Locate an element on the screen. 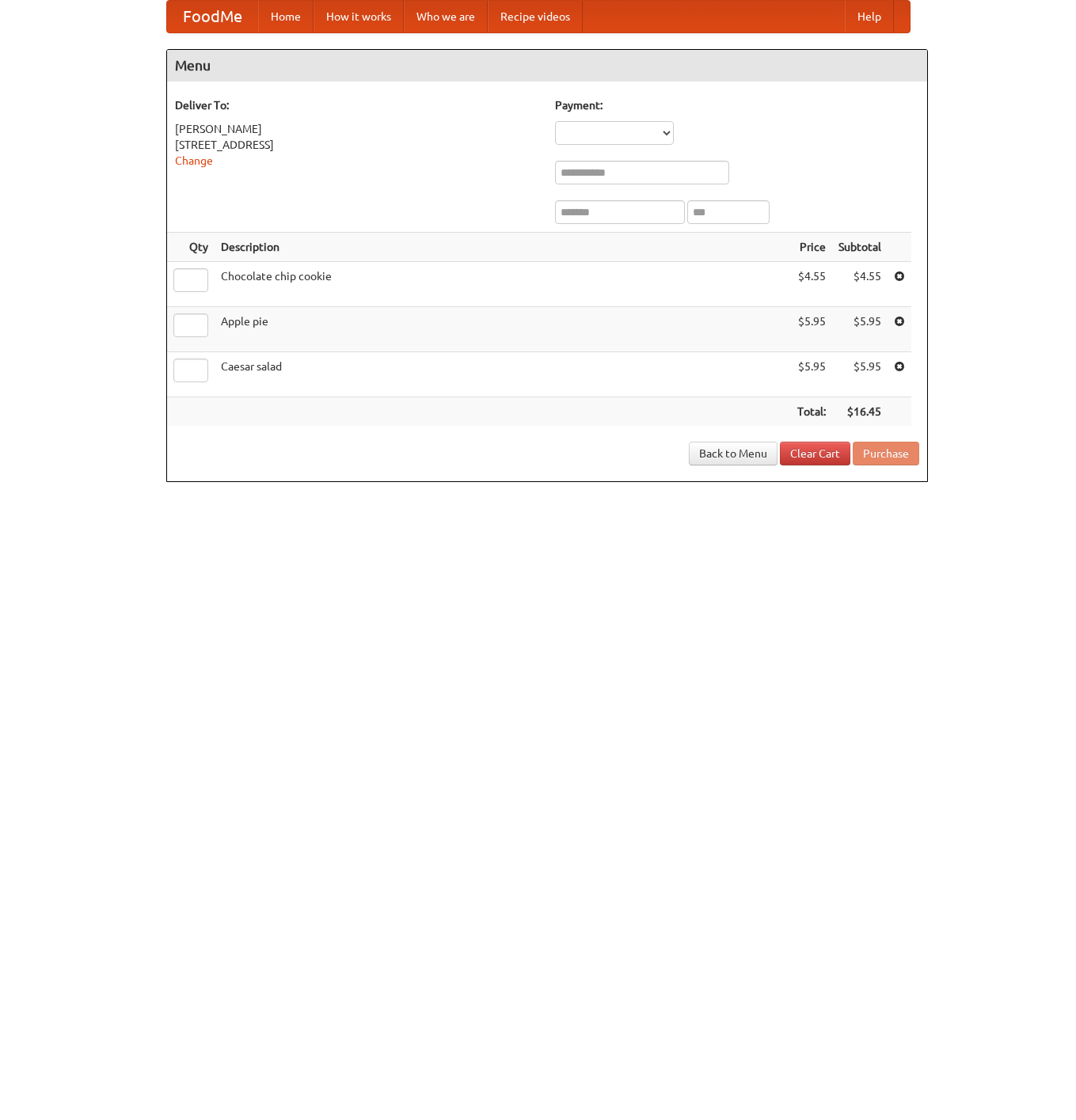  h4: Menu is located at coordinates (547, 66).